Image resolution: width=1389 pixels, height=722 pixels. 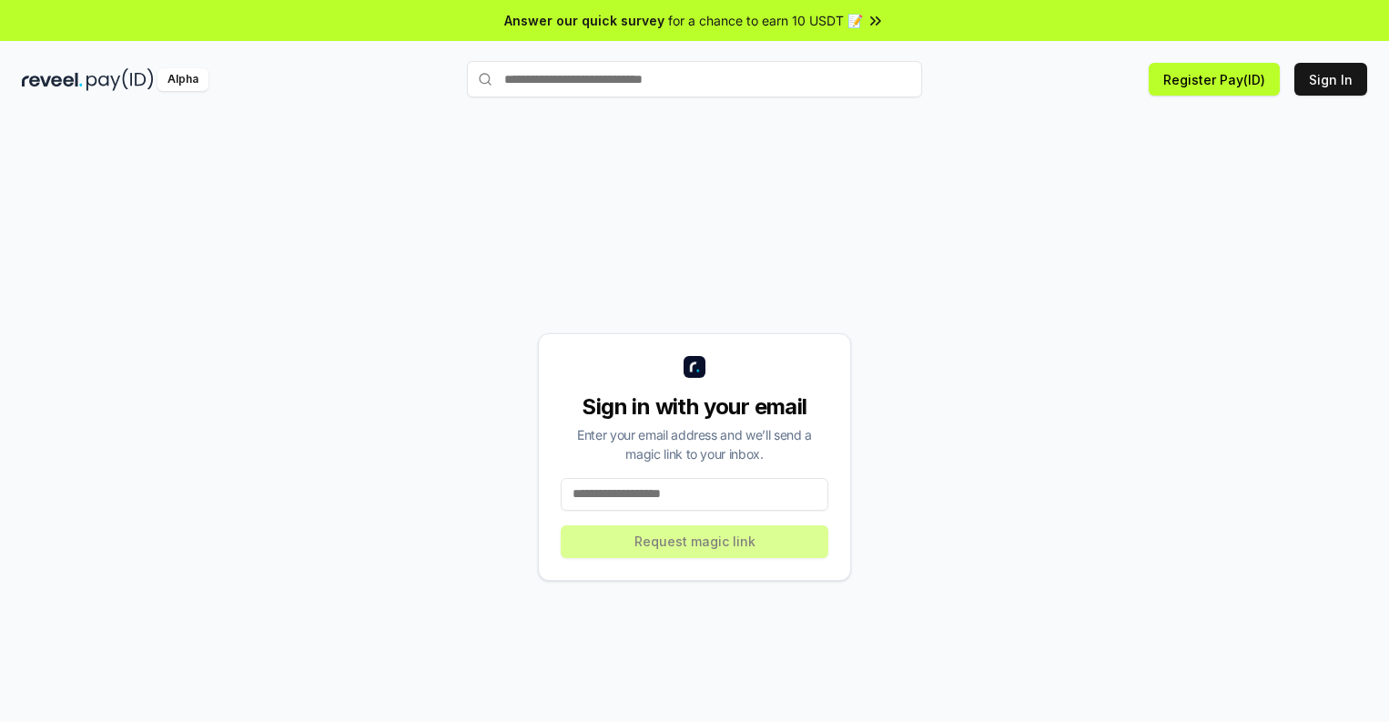 What do you see at coordinates (52, 79) in the screenshot?
I see `img: reveel_dark` at bounding box center [52, 79].